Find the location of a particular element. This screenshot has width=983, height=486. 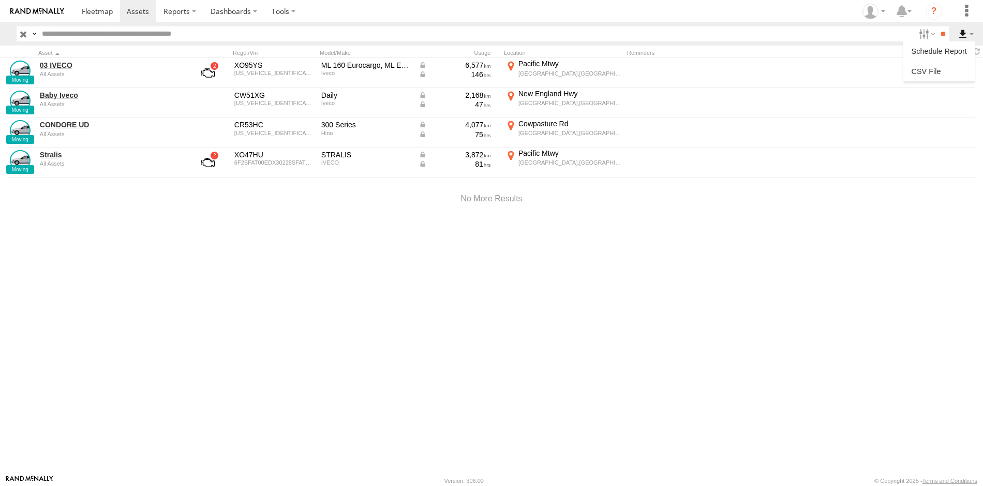

div: ZCFC145C00D625231 is located at coordinates (274, 103).